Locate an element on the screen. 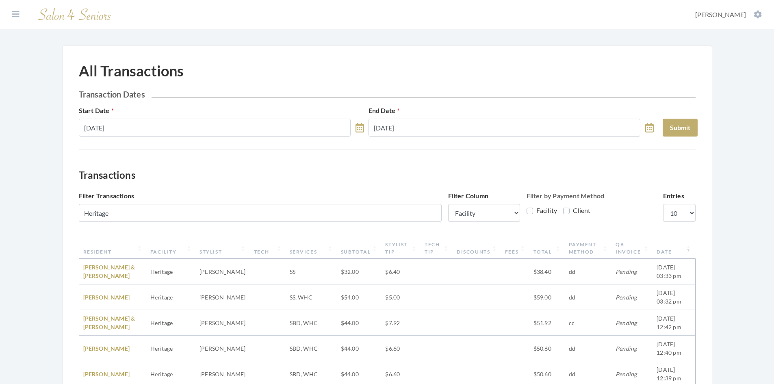  th: Discounts: activate to sort column ascending is located at coordinates (477, 248).